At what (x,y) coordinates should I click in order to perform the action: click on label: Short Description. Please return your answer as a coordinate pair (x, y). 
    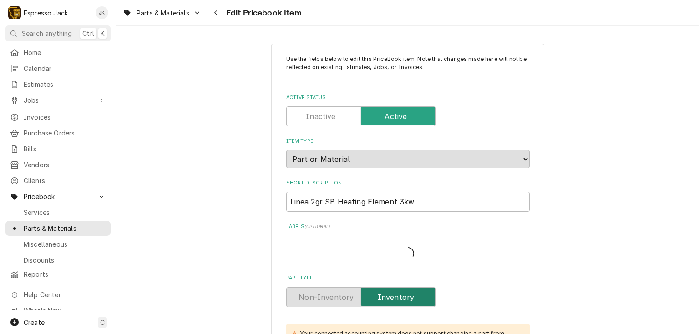
    Looking at the image, I should click on (408, 183).